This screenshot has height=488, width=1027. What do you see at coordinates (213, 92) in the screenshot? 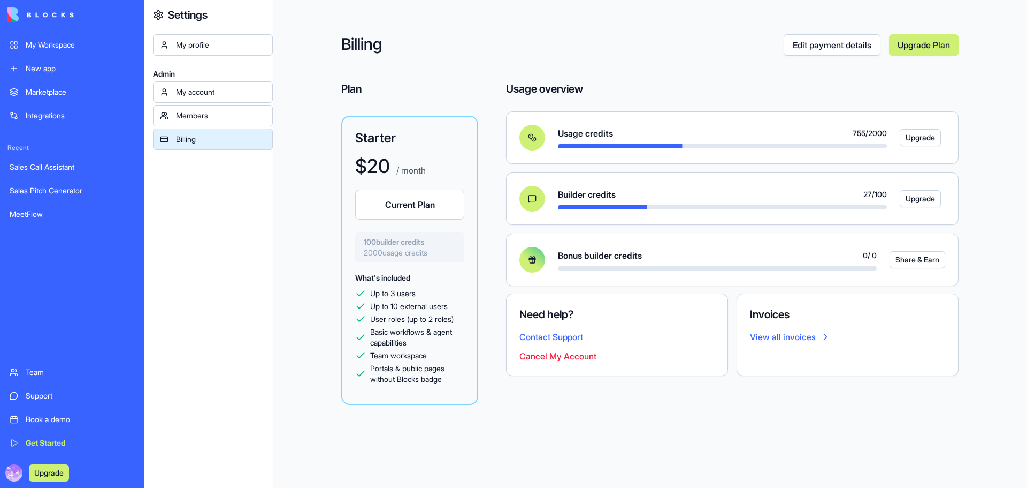
I see `a: My account` at bounding box center [213, 92].